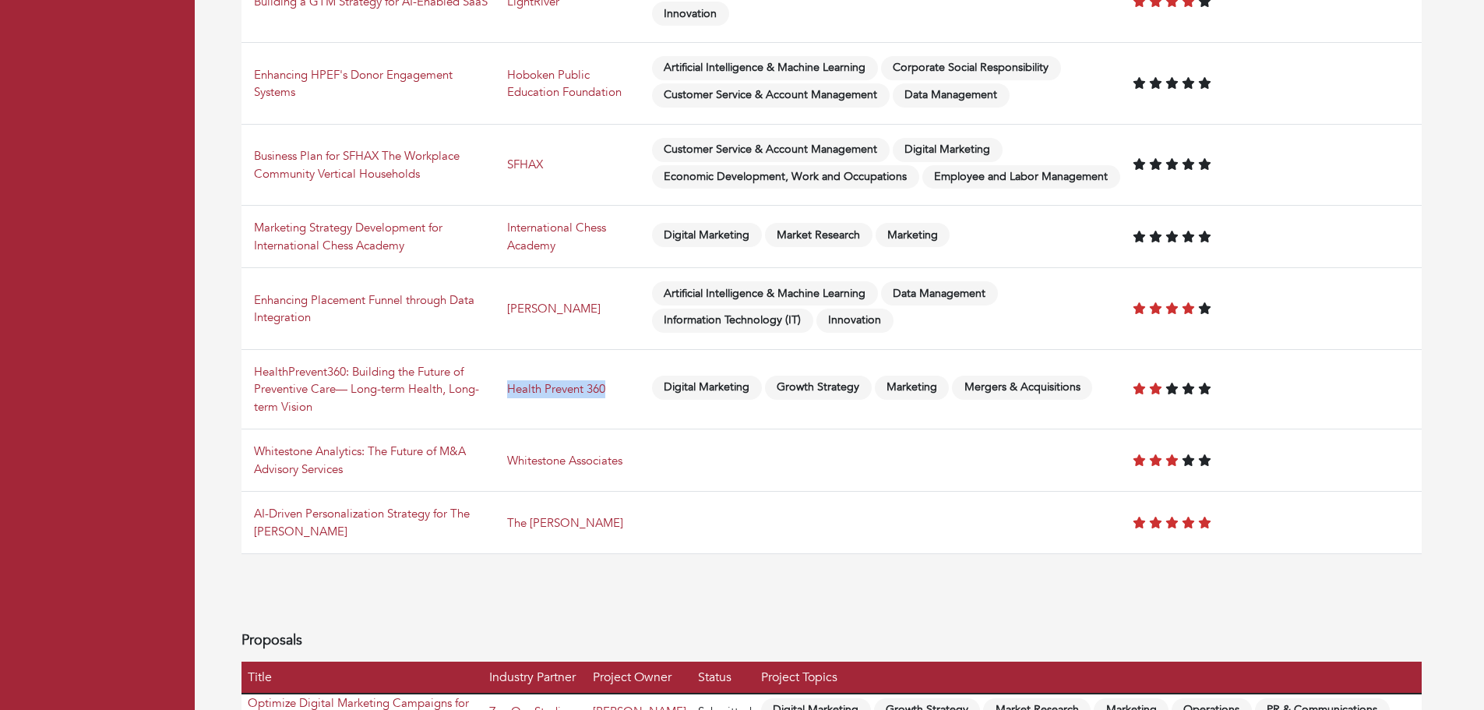 Image resolution: width=1484 pixels, height=710 pixels. I want to click on span: Market Research, so click(819, 234).